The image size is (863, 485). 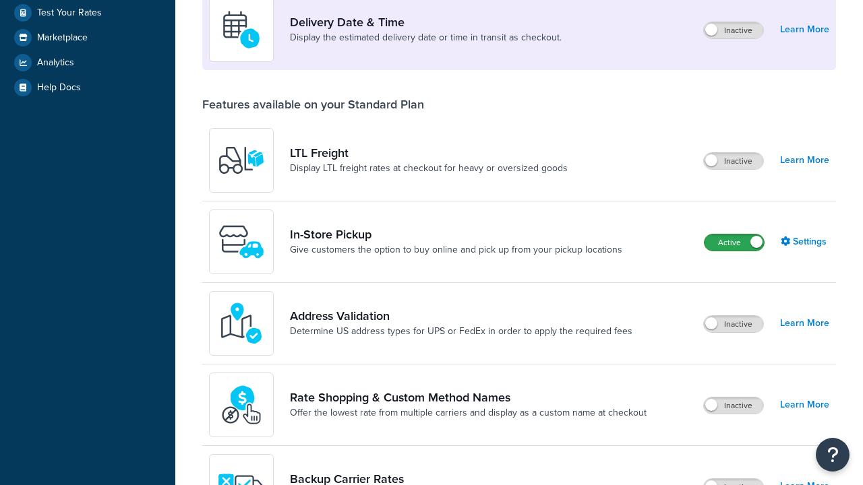 What do you see at coordinates (88, 38) in the screenshot?
I see `li: Marketplace` at bounding box center [88, 38].